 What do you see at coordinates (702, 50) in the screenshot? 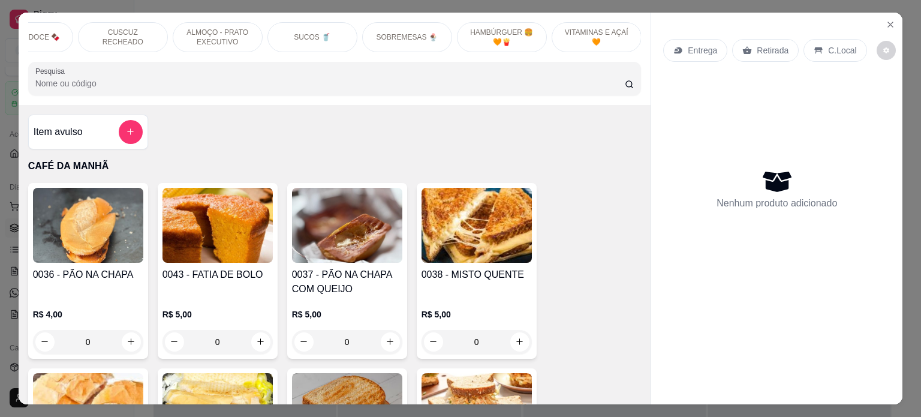
I see `p: Entrega` at bounding box center [702, 50].